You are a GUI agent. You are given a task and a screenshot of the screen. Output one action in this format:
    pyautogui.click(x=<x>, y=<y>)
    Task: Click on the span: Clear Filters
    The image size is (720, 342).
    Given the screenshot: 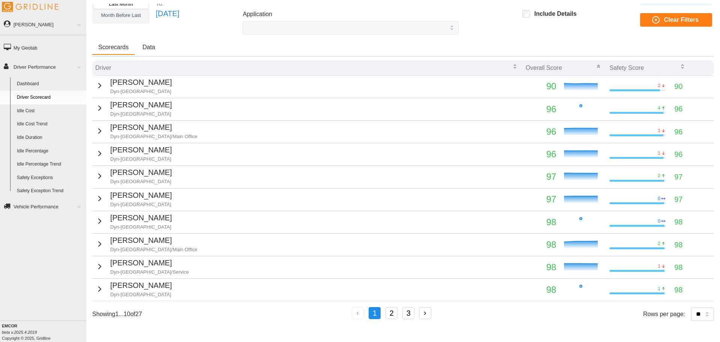 What is the action you would take?
    pyautogui.click(x=681, y=20)
    